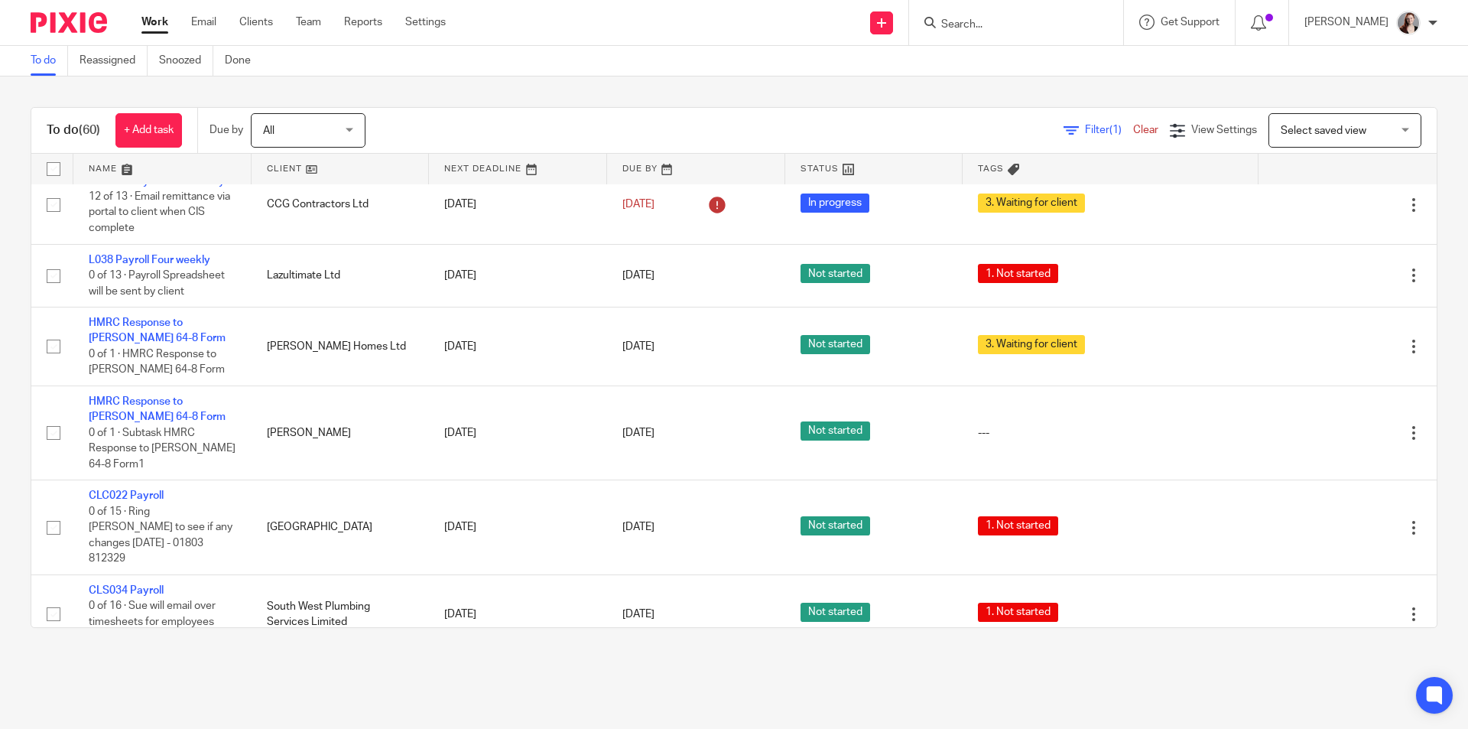  What do you see at coordinates (149, 260) in the screenshot?
I see `a: L038 Payroll Four weekly` at bounding box center [149, 260].